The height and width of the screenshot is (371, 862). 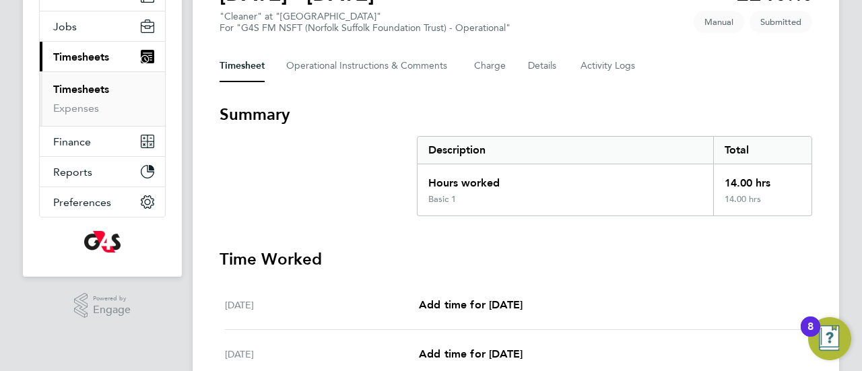 I want to click on a: Go to home page, so click(x=102, y=242).